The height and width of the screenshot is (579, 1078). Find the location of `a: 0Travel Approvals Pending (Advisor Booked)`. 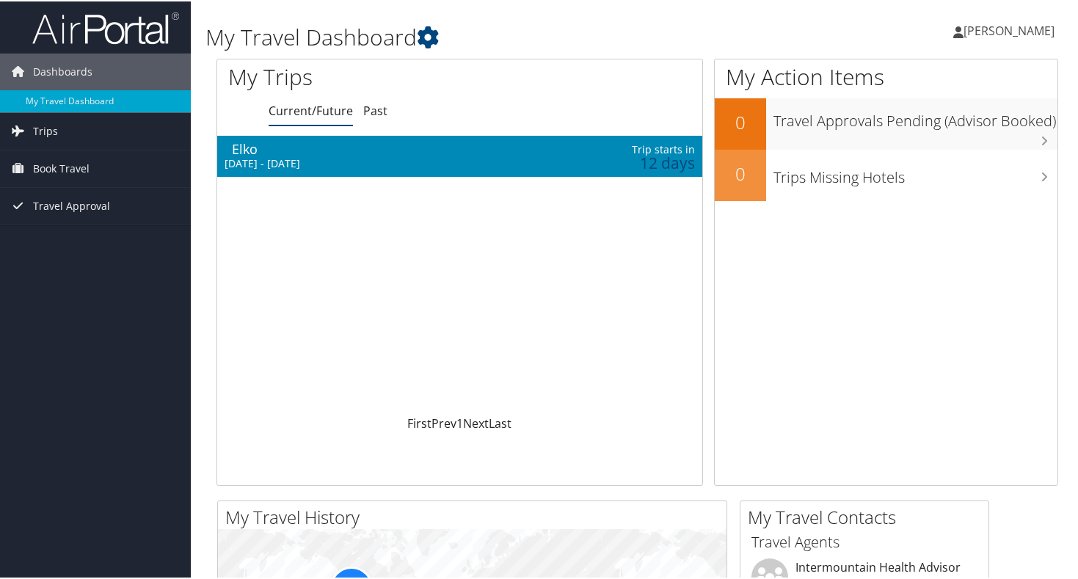

a: 0Travel Approvals Pending (Advisor Booked) is located at coordinates (886, 123).